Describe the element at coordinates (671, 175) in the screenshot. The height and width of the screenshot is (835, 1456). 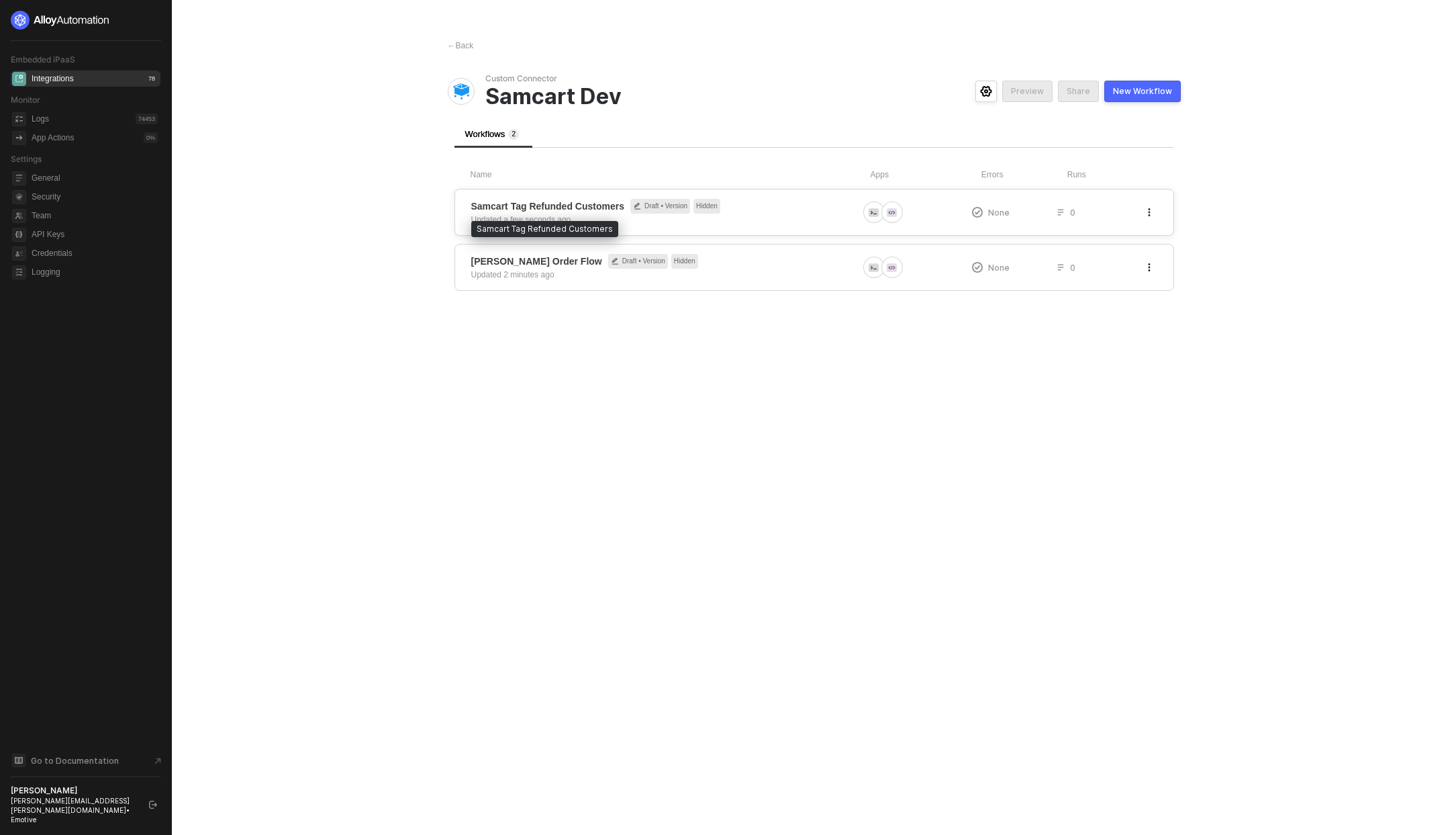
I see `div: Name` at that location.